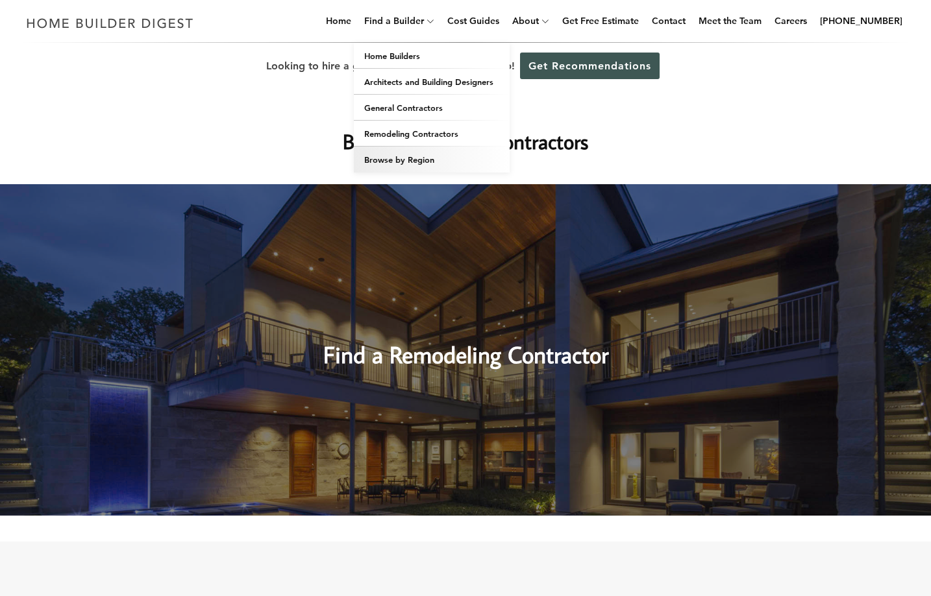 This screenshot has width=931, height=596. What do you see at coordinates (465, 343) in the screenshot?
I see `h2: Find a Remodeling Contractor` at bounding box center [465, 343].